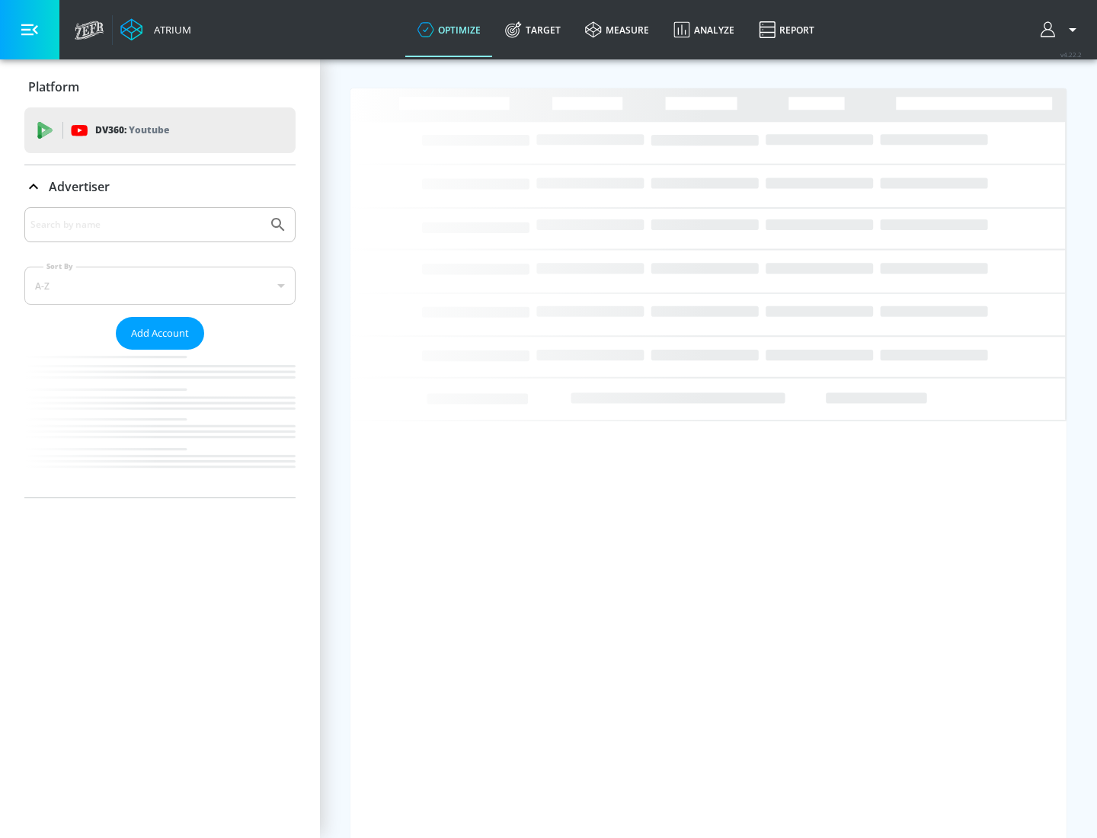 This screenshot has width=1097, height=838. What do you see at coordinates (59, 266) in the screenshot?
I see `label: Sort By` at bounding box center [59, 266].